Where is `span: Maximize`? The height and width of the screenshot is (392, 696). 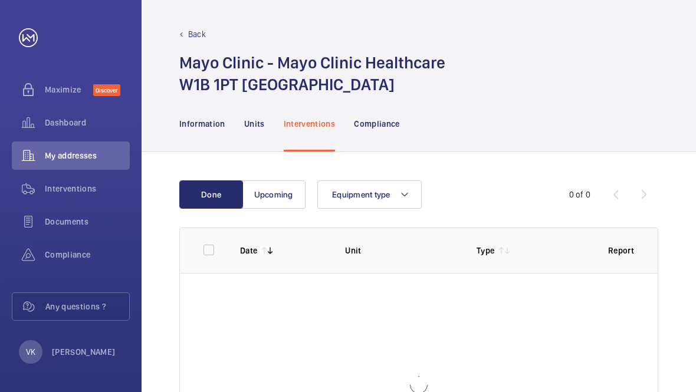 span: Maximize is located at coordinates (69, 90).